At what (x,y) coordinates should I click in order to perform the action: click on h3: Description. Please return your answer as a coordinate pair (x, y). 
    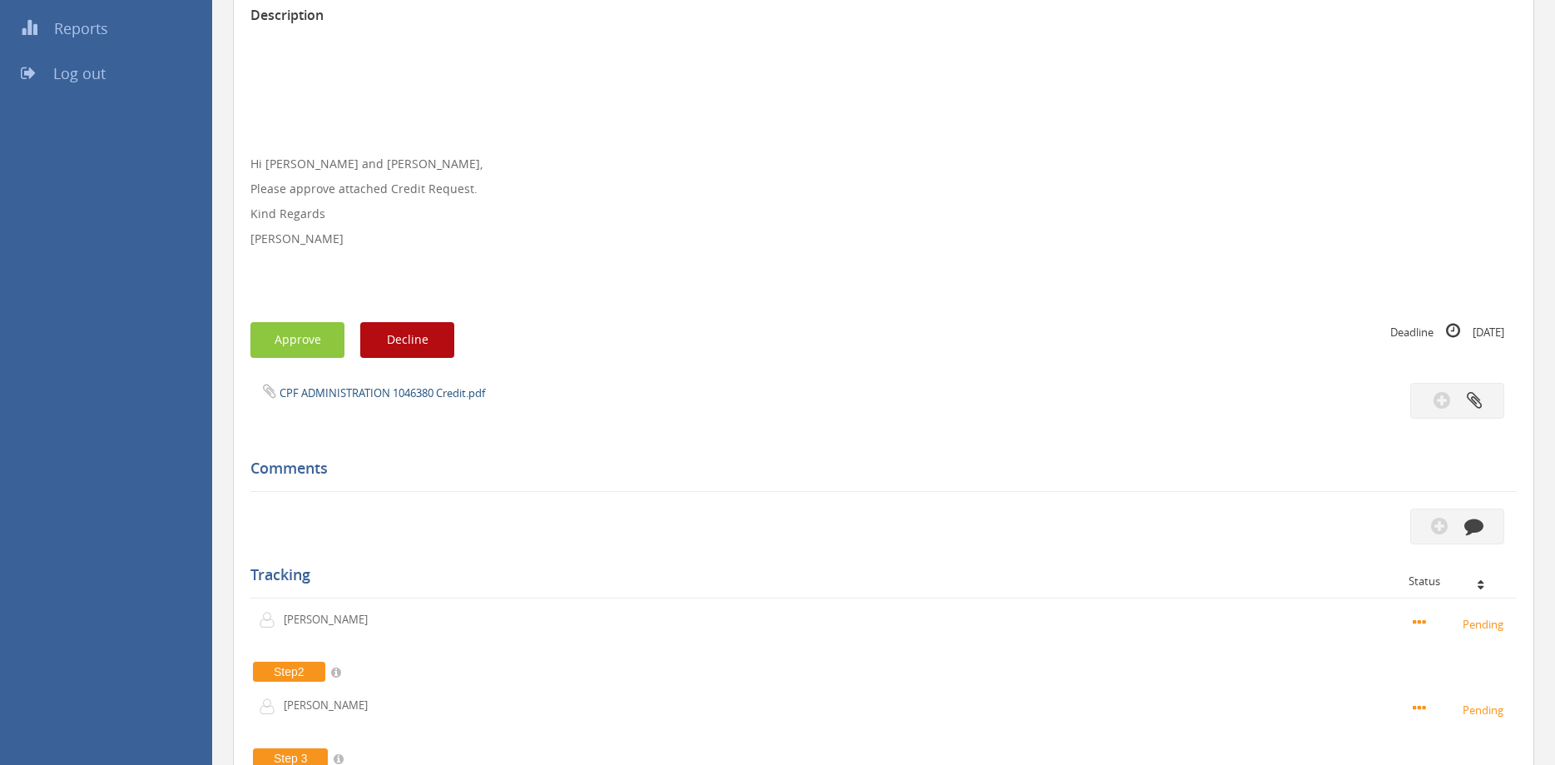
    Looking at the image, I should click on (884, 16).